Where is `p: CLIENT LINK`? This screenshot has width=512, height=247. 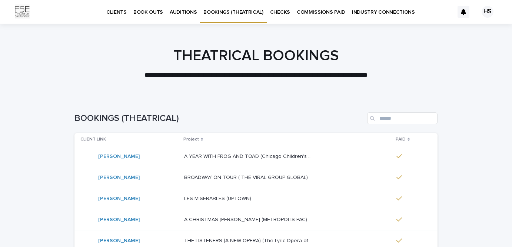
p: CLIENT LINK is located at coordinates (93, 140).